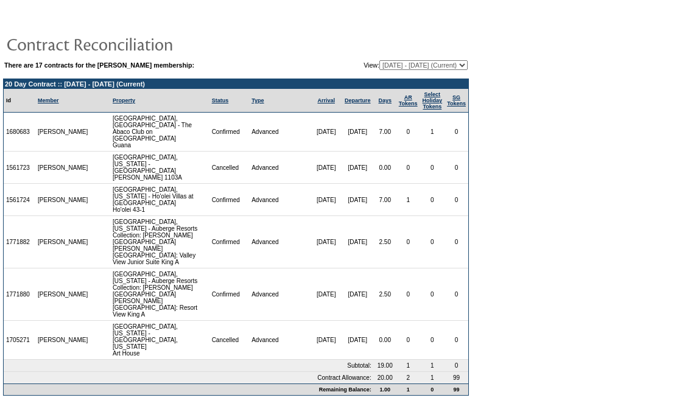  I want to click on td: 1680683, so click(19, 132).